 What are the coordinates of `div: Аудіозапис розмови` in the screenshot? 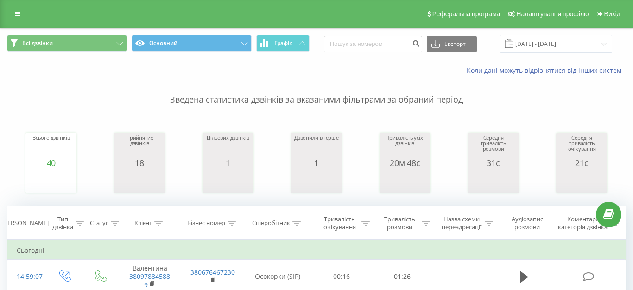 It's located at (528, 223).